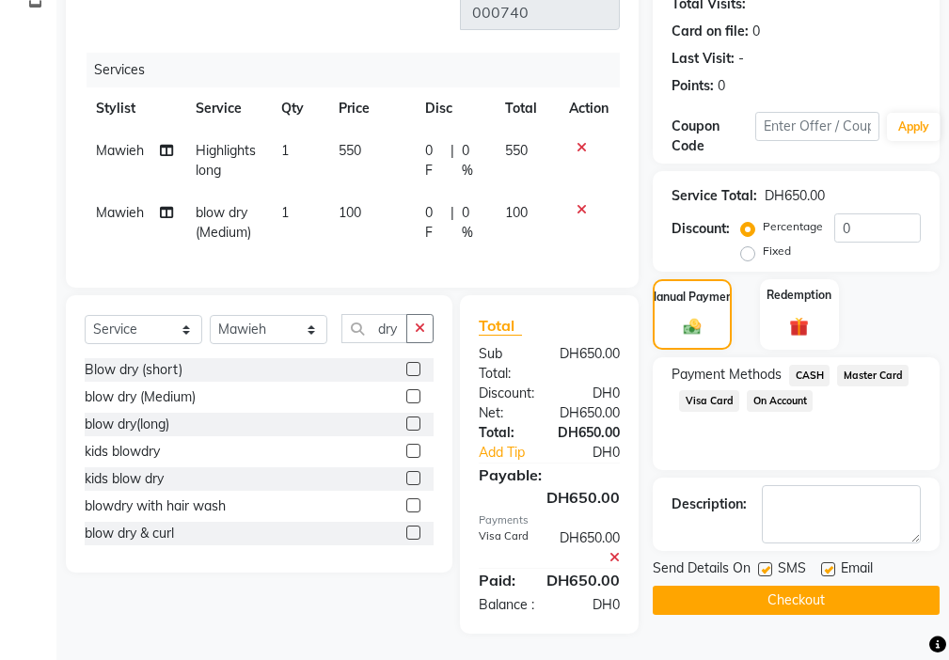  I want to click on span: Send Details On, so click(702, 570).